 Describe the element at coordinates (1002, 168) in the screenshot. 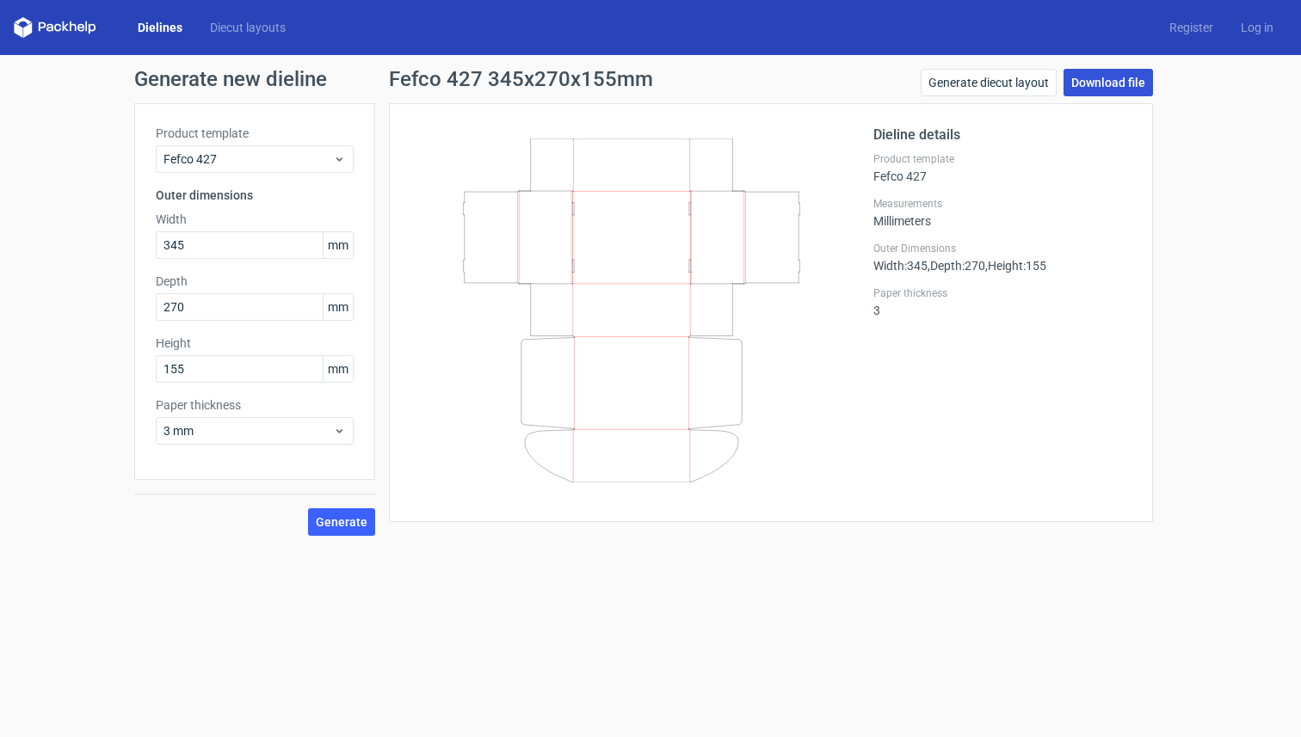

I see `div: Fefco 427` at that location.